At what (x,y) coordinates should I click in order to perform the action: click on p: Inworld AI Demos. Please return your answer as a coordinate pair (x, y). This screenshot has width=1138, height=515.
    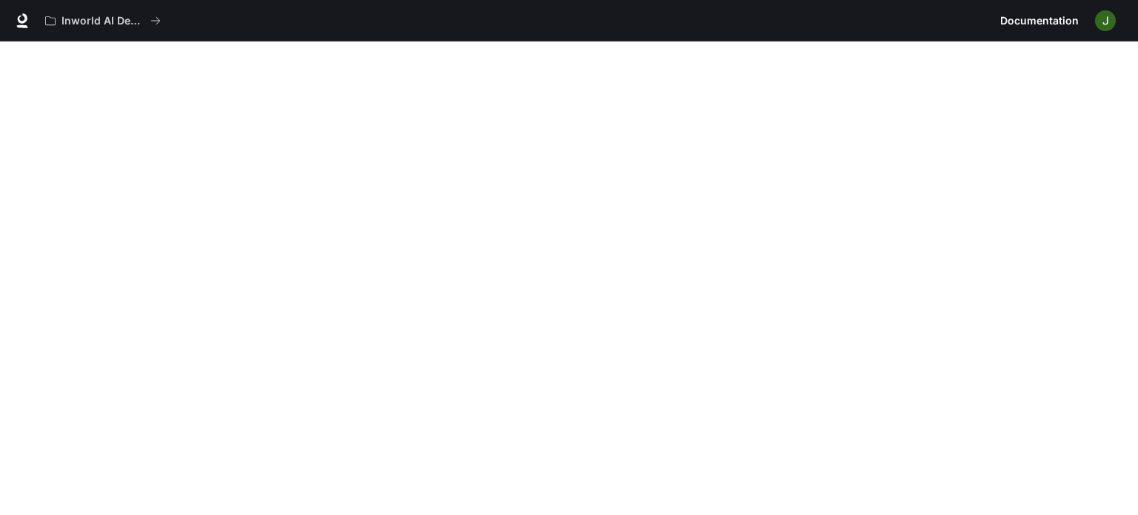
    Looking at the image, I should click on (103, 21).